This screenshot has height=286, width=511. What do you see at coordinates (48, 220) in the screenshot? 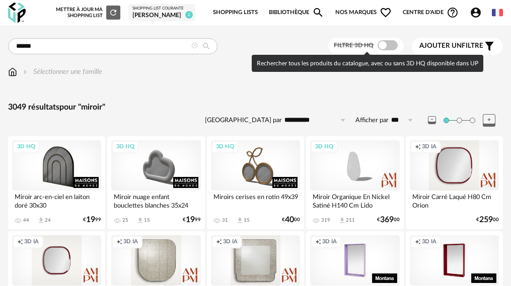
I see `div: 24` at bounding box center [48, 220].